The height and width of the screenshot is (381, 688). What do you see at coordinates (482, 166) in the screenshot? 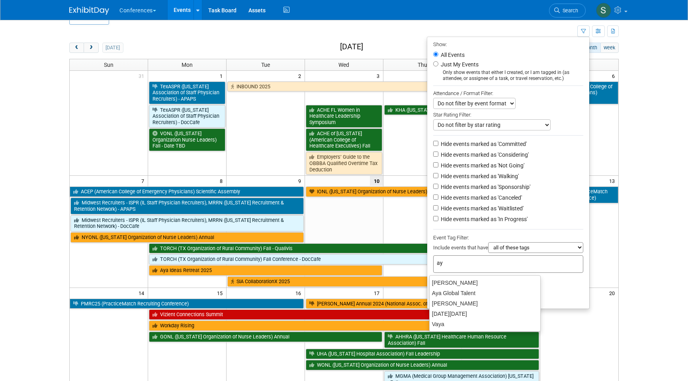
I see `label: Hide events marked as 'Not Going'` at bounding box center [482, 166].